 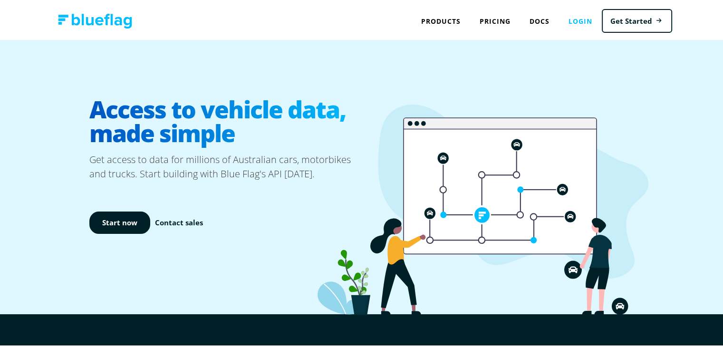 I want to click on a: Pricing, so click(x=495, y=19).